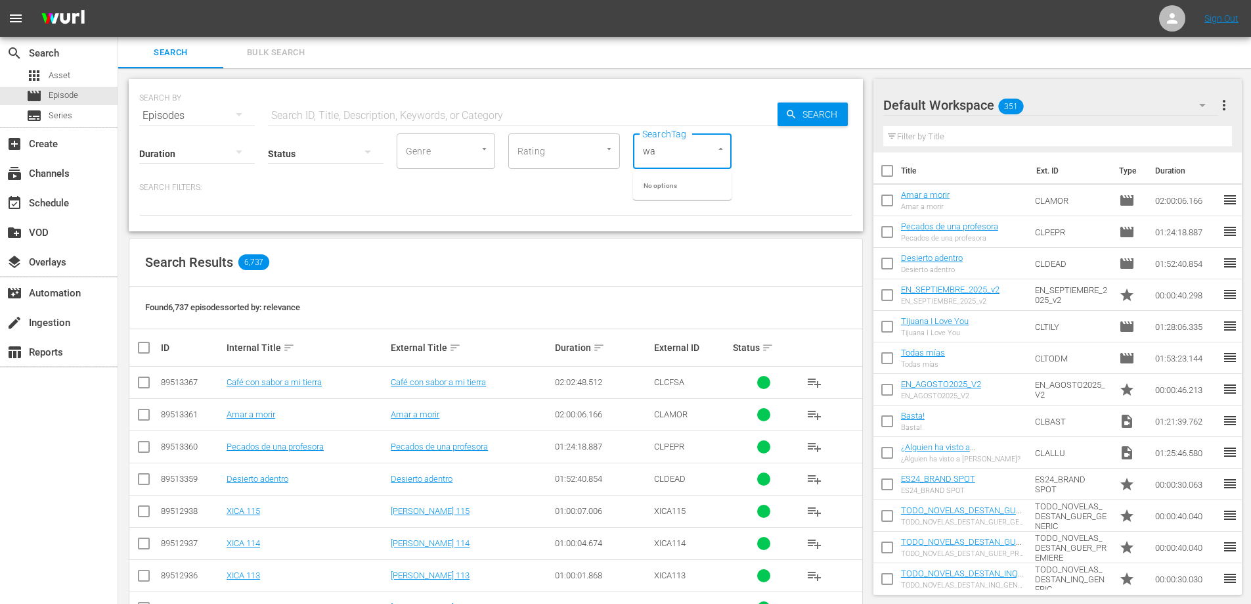  I want to click on td: CLTILY, so click(1072, 326).